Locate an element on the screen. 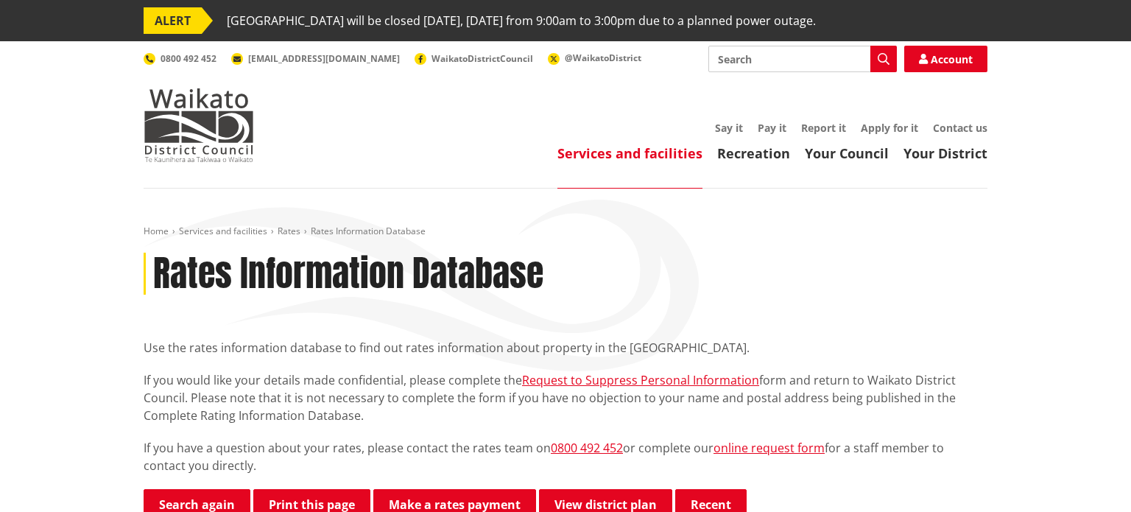 The height and width of the screenshot is (512, 1131). nav: breadcrumb is located at coordinates (566, 231).